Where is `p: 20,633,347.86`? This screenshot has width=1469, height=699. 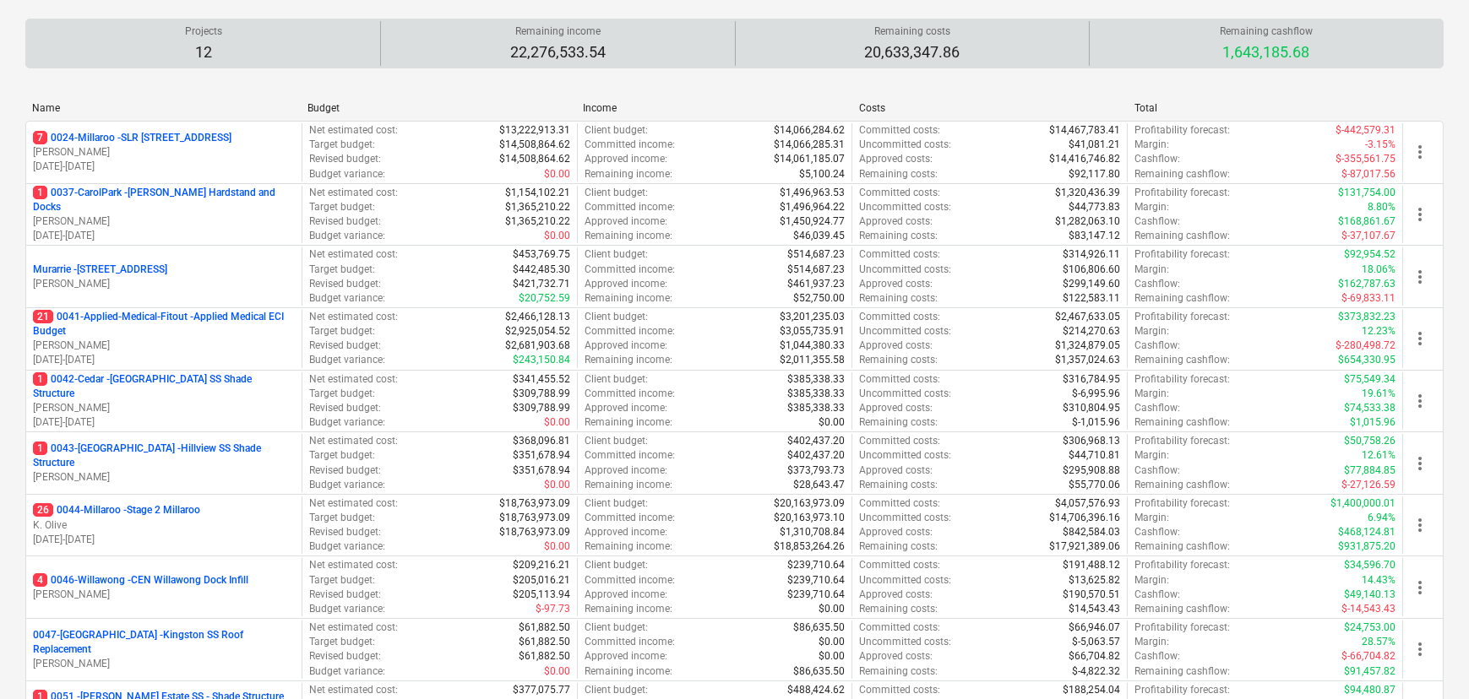
p: 20,633,347.86 is located at coordinates (911, 52).